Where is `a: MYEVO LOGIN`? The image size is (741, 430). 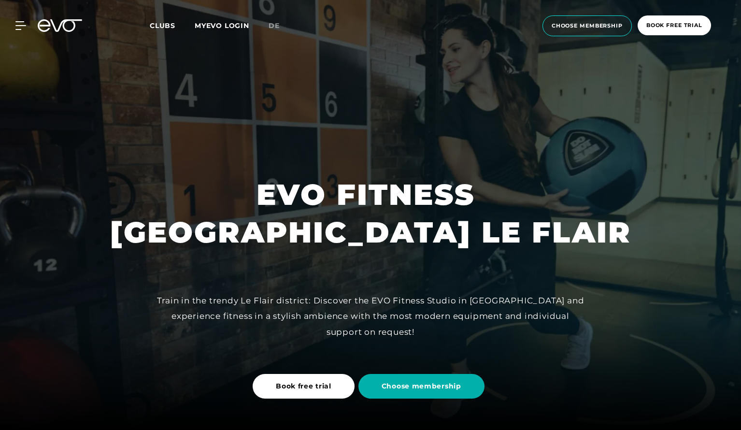
a: MYEVO LOGIN is located at coordinates (222, 26).